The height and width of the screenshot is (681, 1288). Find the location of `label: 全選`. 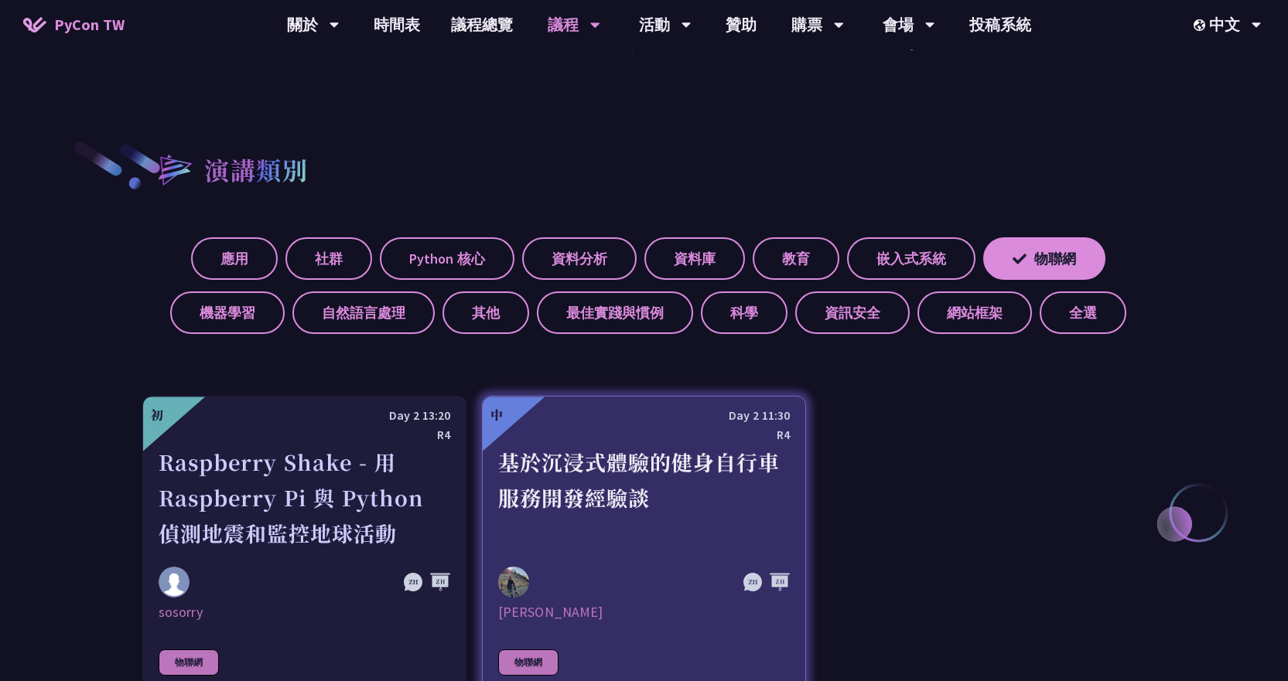

label: 全選 is located at coordinates (1083, 312).